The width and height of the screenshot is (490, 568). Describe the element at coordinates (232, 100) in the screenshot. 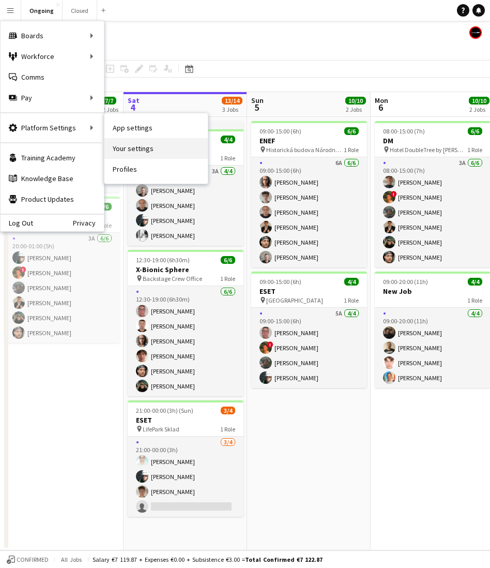

I see `span: 13/14` at that location.